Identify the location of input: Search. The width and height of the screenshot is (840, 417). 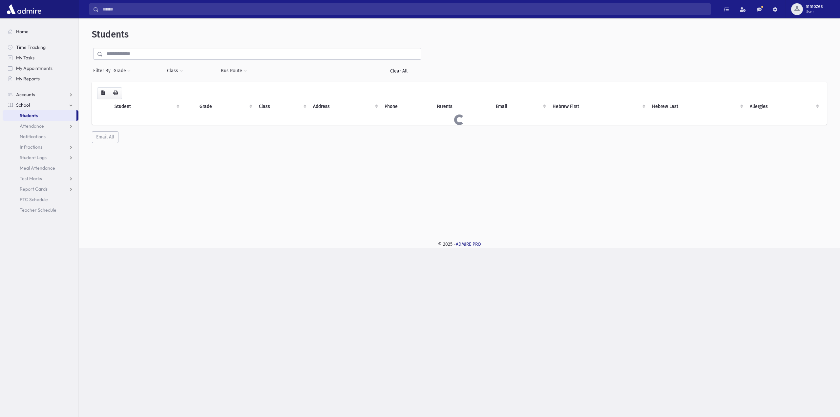
(405, 9).